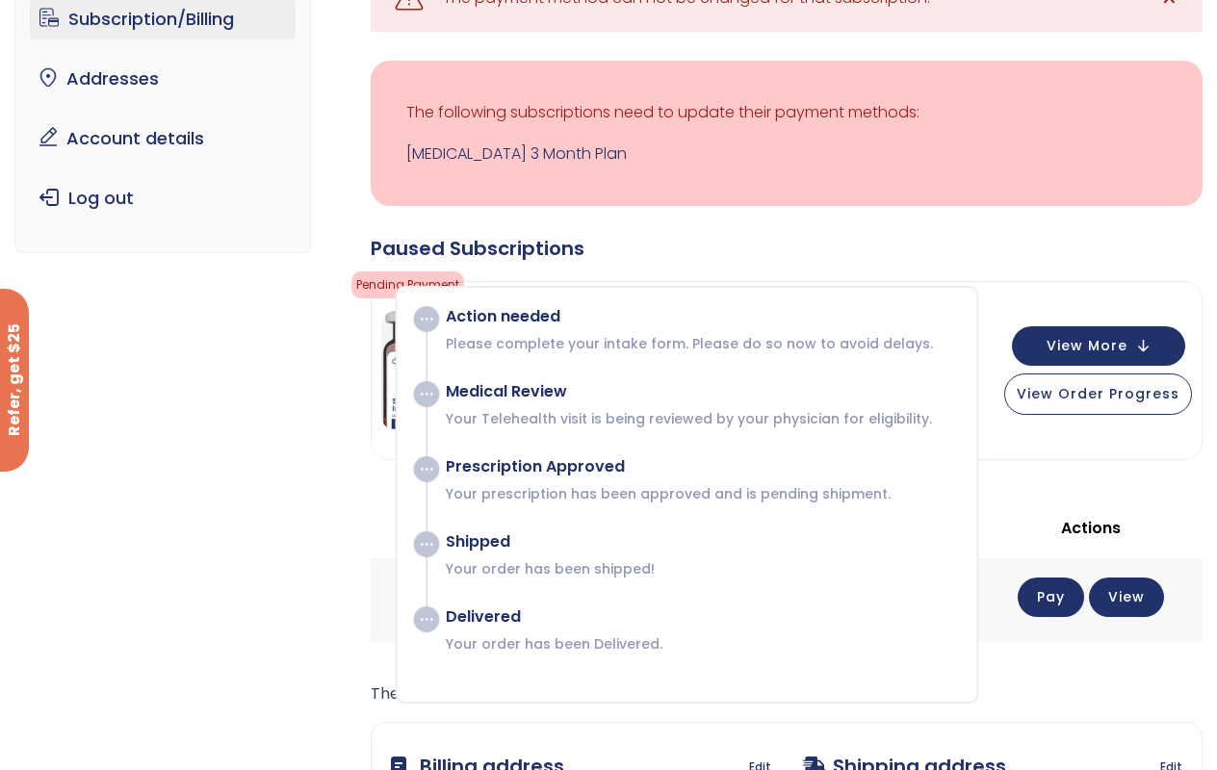 The height and width of the screenshot is (770, 1217). What do you see at coordinates (163, 198) in the screenshot?
I see `a: Log out` at bounding box center [163, 198].